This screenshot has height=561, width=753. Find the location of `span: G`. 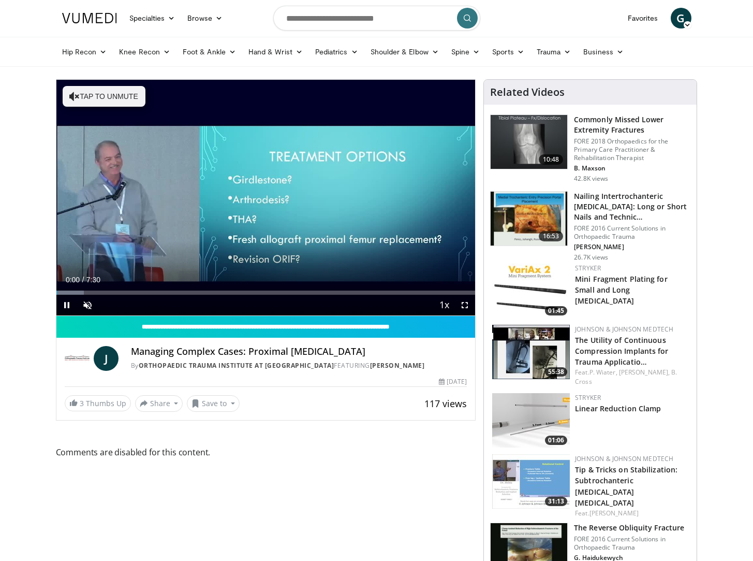

span: G is located at coordinates (681, 18).